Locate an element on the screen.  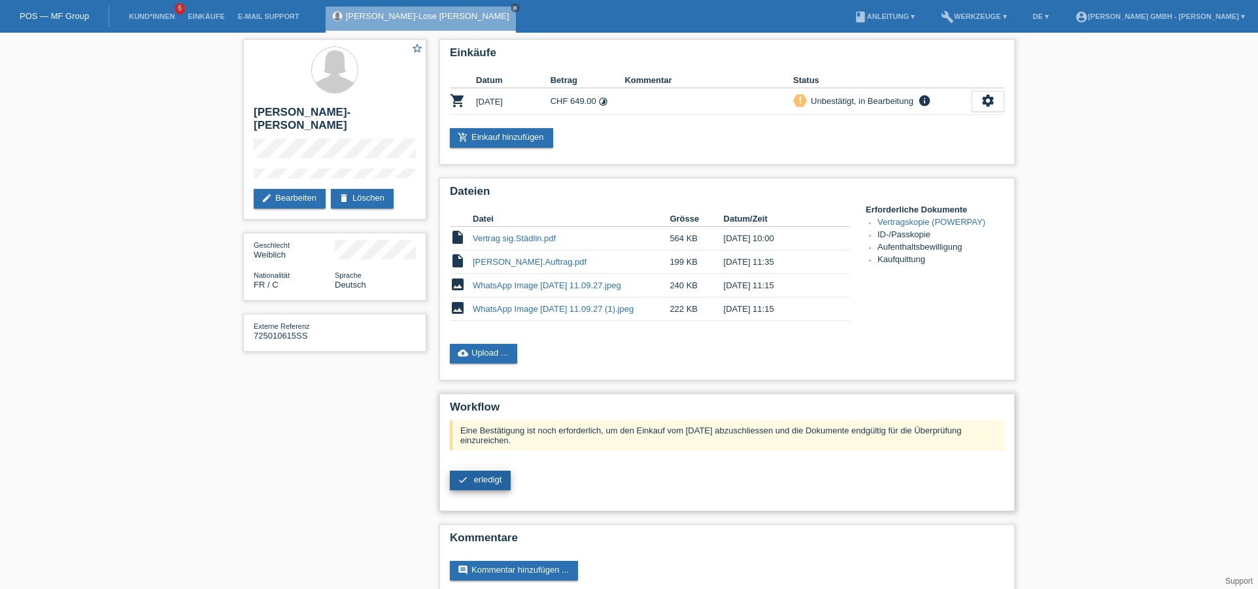
a: commentKommentar hinzufügen ... is located at coordinates (514, 571).